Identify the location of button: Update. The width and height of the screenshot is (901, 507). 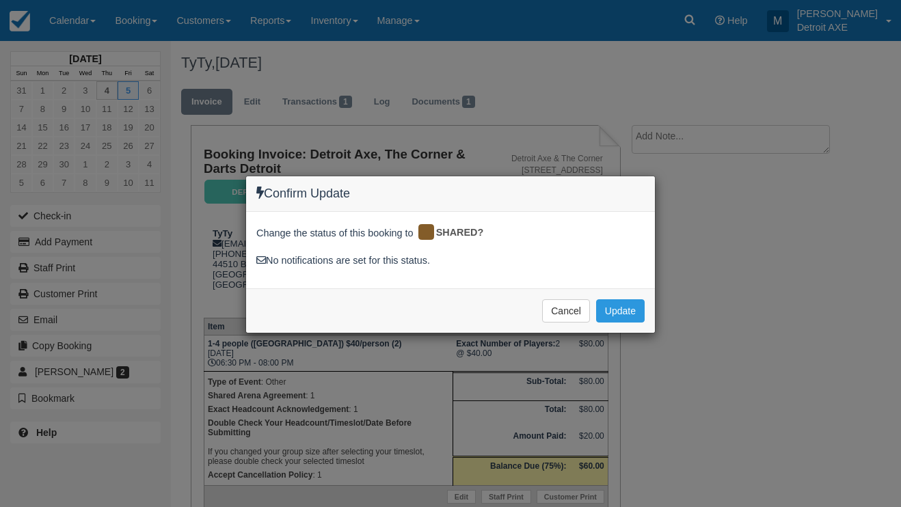
(620, 311).